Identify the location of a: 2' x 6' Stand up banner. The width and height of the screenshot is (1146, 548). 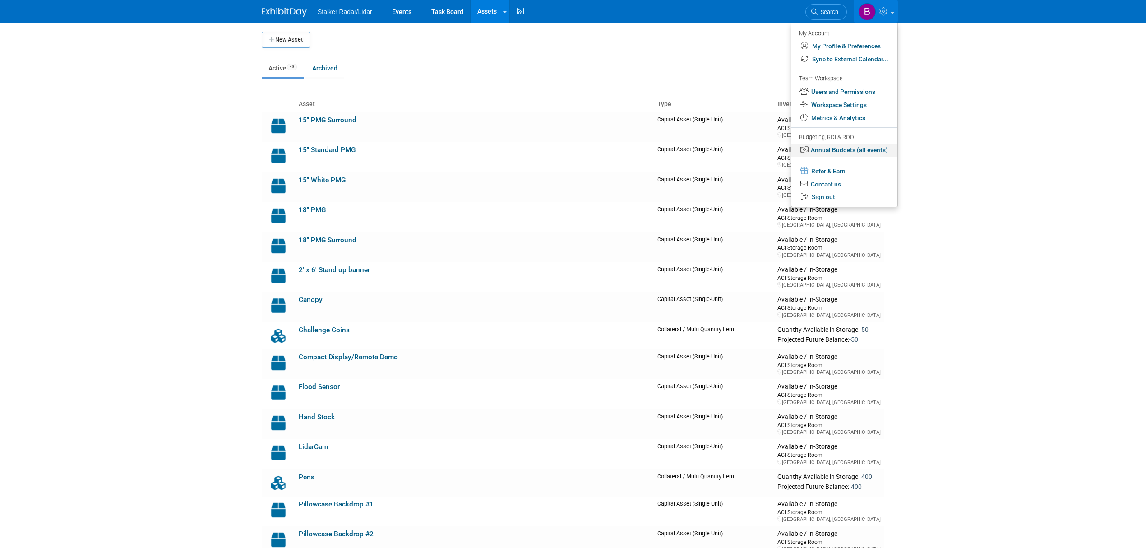
(334, 270).